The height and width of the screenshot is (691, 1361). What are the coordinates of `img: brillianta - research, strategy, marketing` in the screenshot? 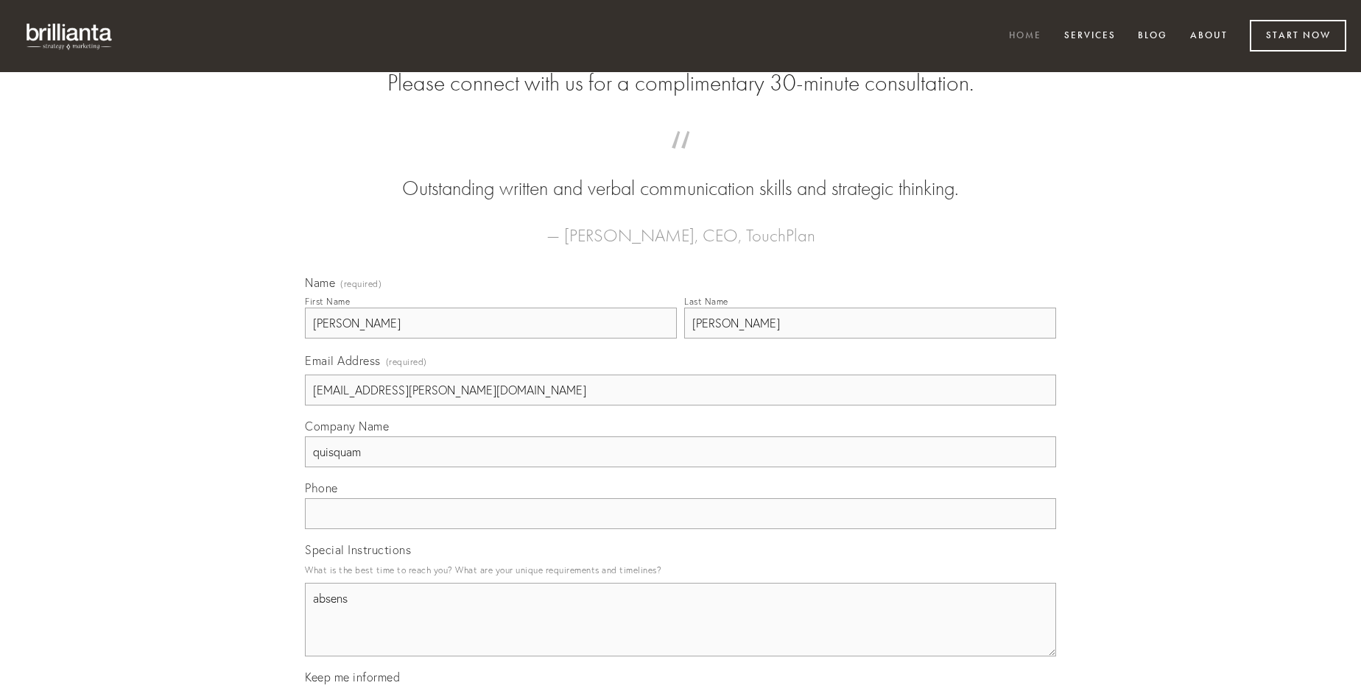 It's located at (70, 36).